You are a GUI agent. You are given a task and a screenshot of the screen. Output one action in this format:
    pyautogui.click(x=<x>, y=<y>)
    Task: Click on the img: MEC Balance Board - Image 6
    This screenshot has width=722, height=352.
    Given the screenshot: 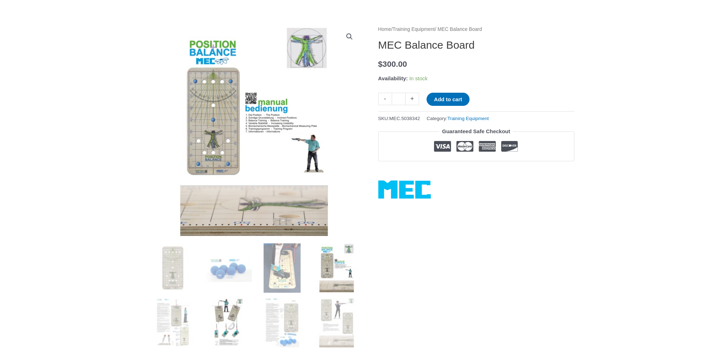 What is the action you would take?
    pyautogui.click(x=227, y=322)
    